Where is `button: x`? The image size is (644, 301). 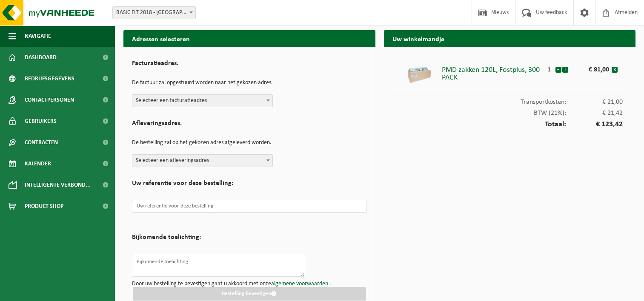
button: x is located at coordinates (615, 70).